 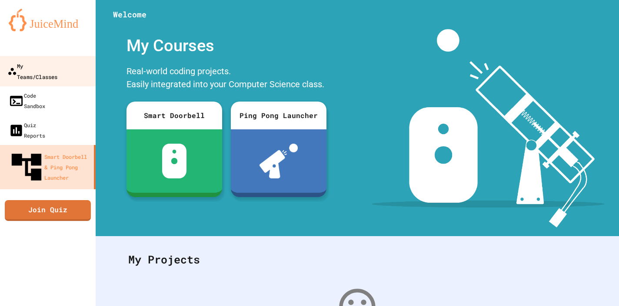 I want to click on div: Ping Pong Launcher, so click(x=279, y=116).